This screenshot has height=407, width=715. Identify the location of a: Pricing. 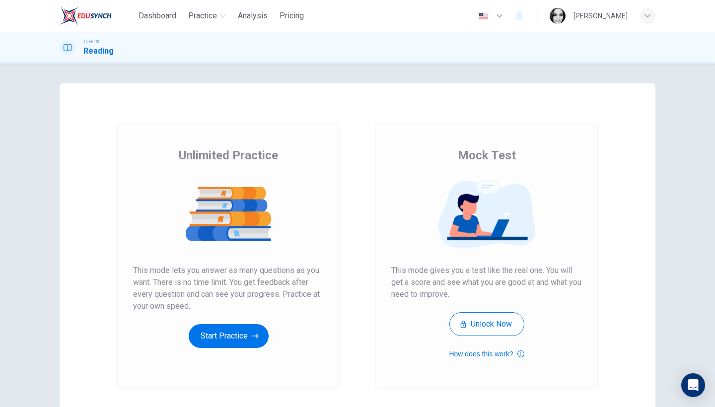
(291, 16).